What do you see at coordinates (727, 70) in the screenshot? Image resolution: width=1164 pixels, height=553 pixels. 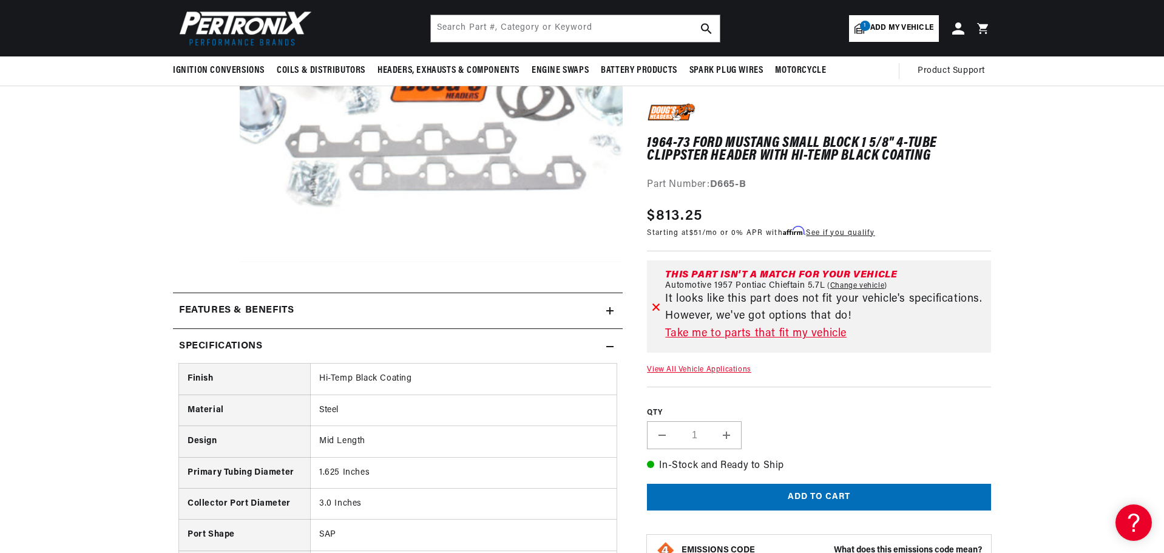 I see `span: Spark Plug Wires` at bounding box center [727, 70].